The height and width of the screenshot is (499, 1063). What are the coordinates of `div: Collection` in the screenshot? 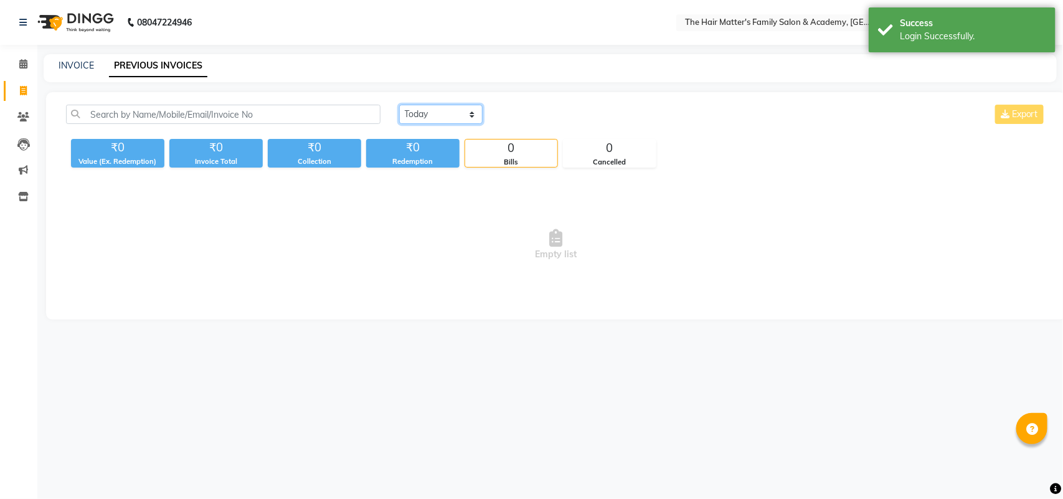 It's located at (315, 161).